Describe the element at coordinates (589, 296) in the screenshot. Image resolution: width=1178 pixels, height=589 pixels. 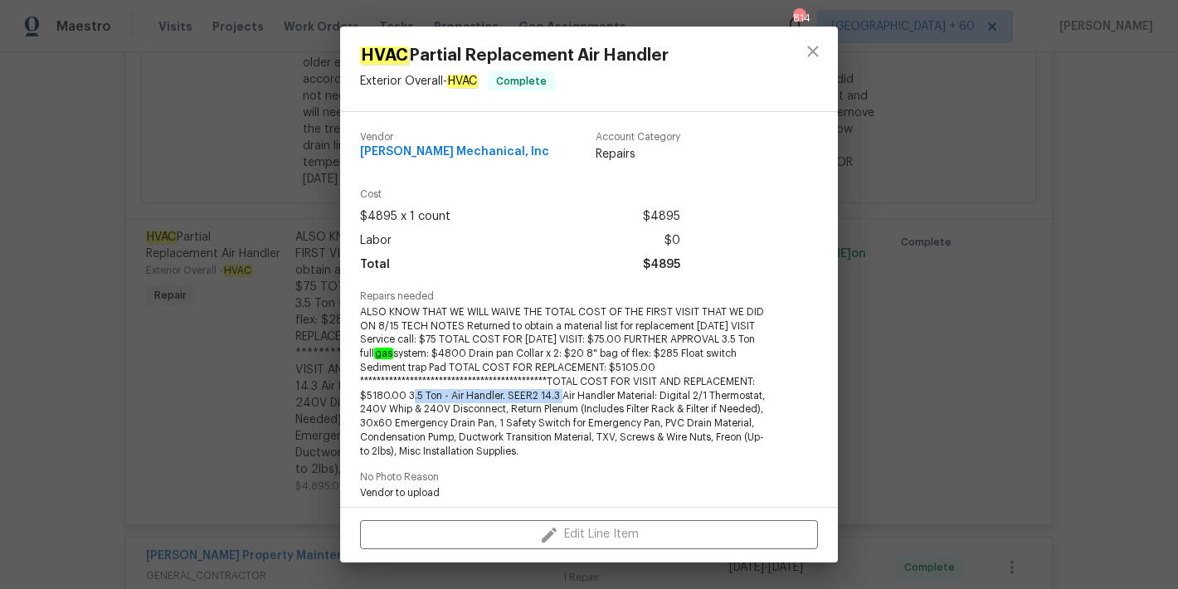
I see `span: Repairs needed` at that location.